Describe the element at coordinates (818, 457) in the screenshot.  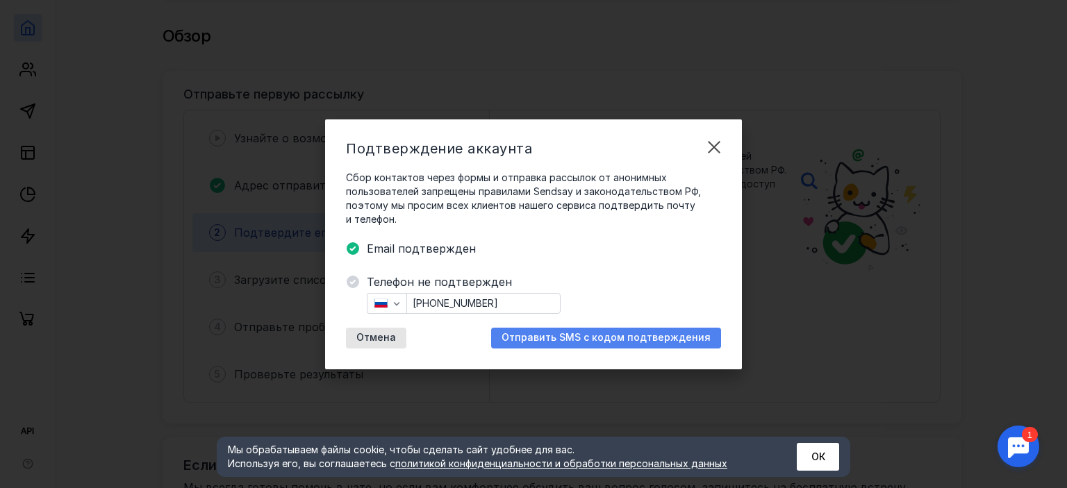
I see `button: ОК` at that location.